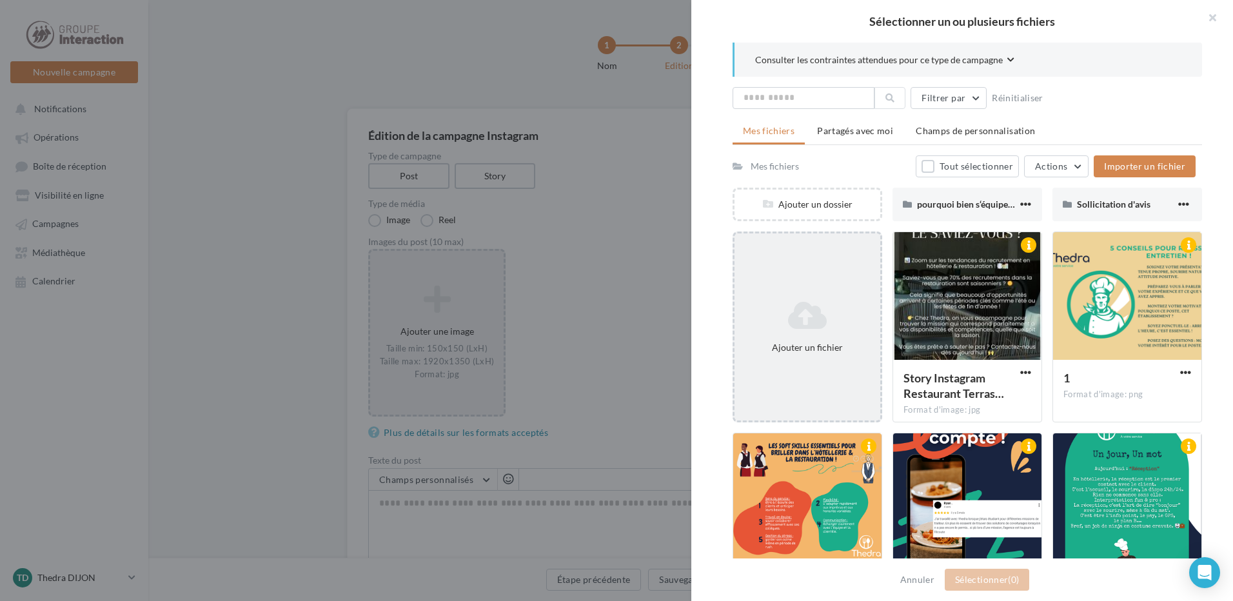 The width and height of the screenshot is (1233, 601). Describe the element at coordinates (807, 347) in the screenshot. I see `div: Ajouter un fichier` at that location.